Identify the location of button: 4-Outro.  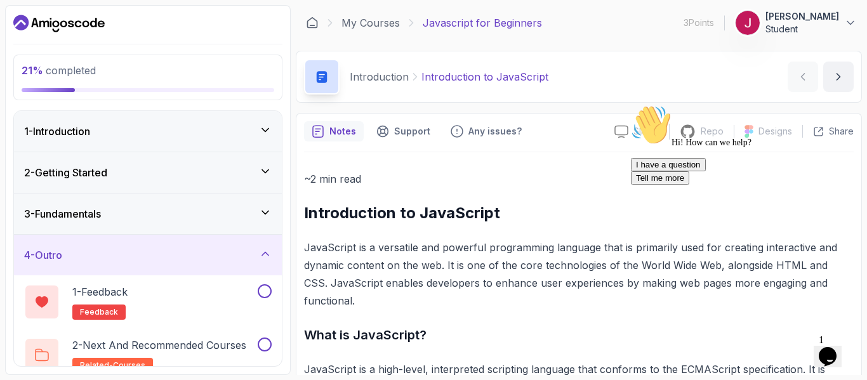
(148, 255).